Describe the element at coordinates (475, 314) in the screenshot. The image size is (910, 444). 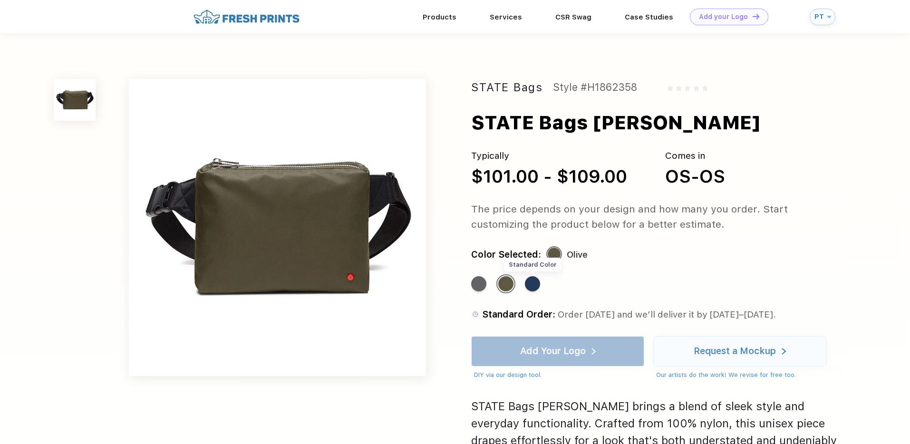
I see `img: standard order` at that location.